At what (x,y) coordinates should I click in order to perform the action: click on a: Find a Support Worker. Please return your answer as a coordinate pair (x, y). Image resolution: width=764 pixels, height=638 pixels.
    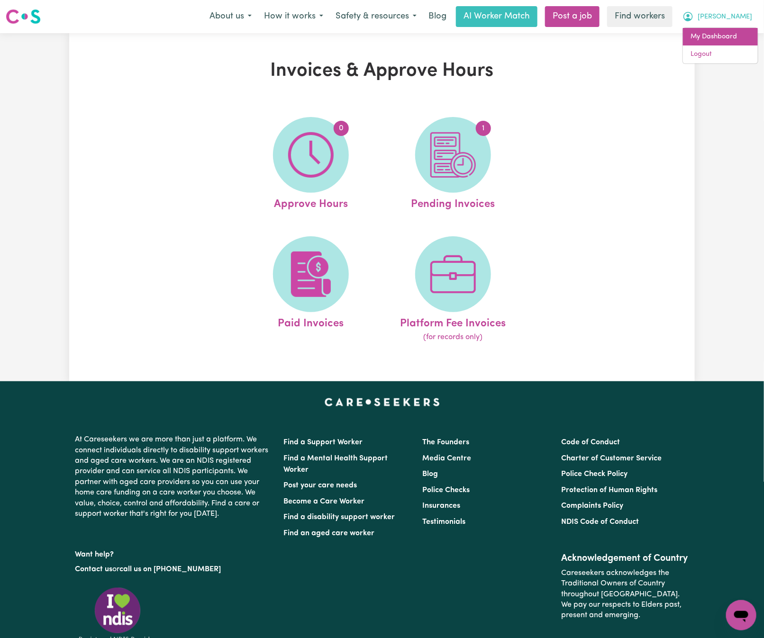
    Looking at the image, I should click on (323, 443).